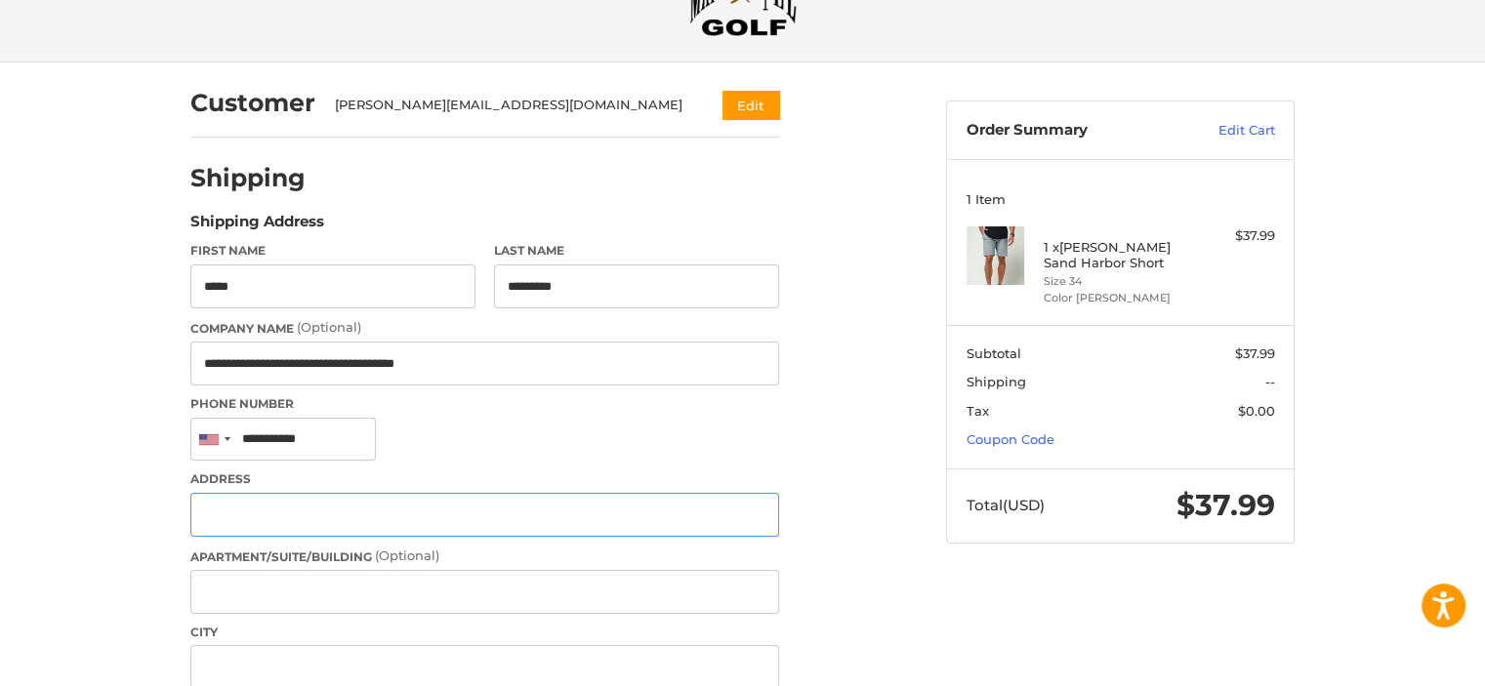  I want to click on h3: 1 Item, so click(1121, 199).